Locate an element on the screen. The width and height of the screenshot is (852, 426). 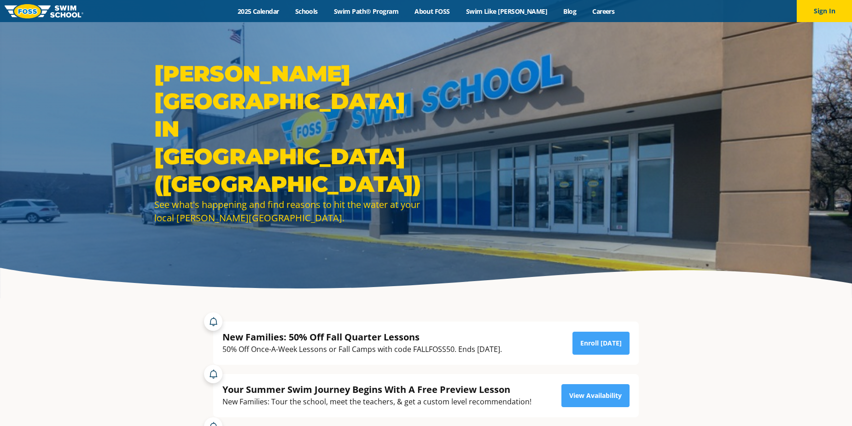
a: 2025 Calendar is located at coordinates (258, 11).